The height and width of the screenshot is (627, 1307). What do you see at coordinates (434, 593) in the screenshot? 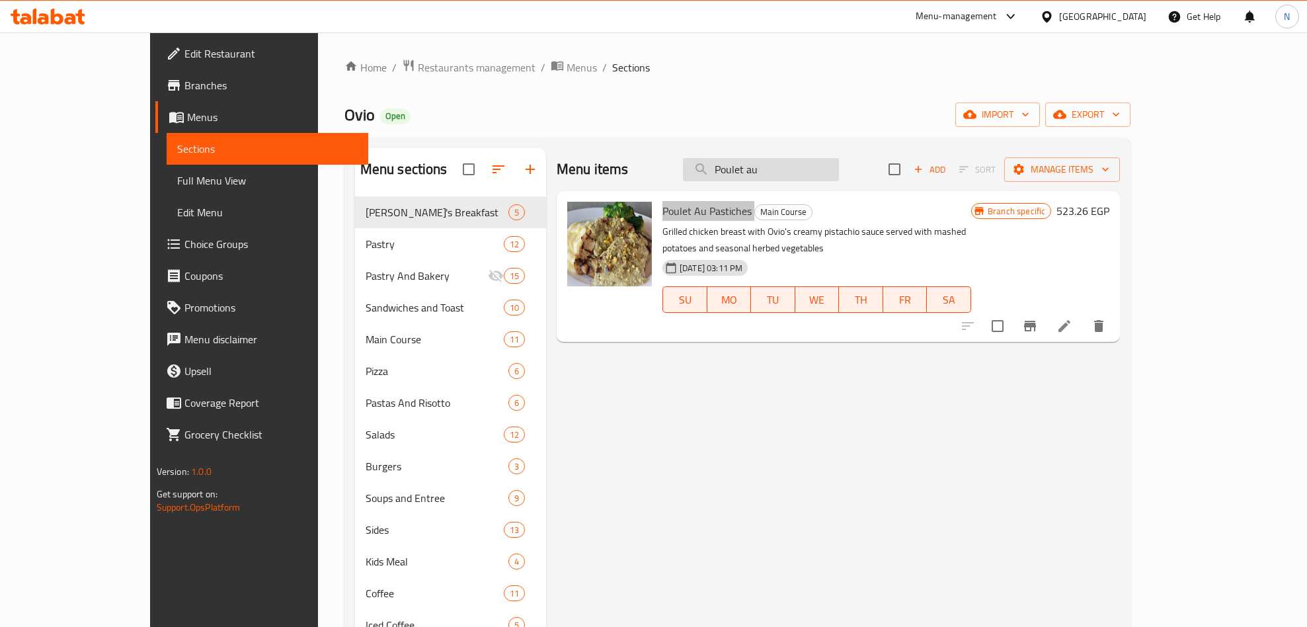
I see `span: Coffee` at bounding box center [434, 593].